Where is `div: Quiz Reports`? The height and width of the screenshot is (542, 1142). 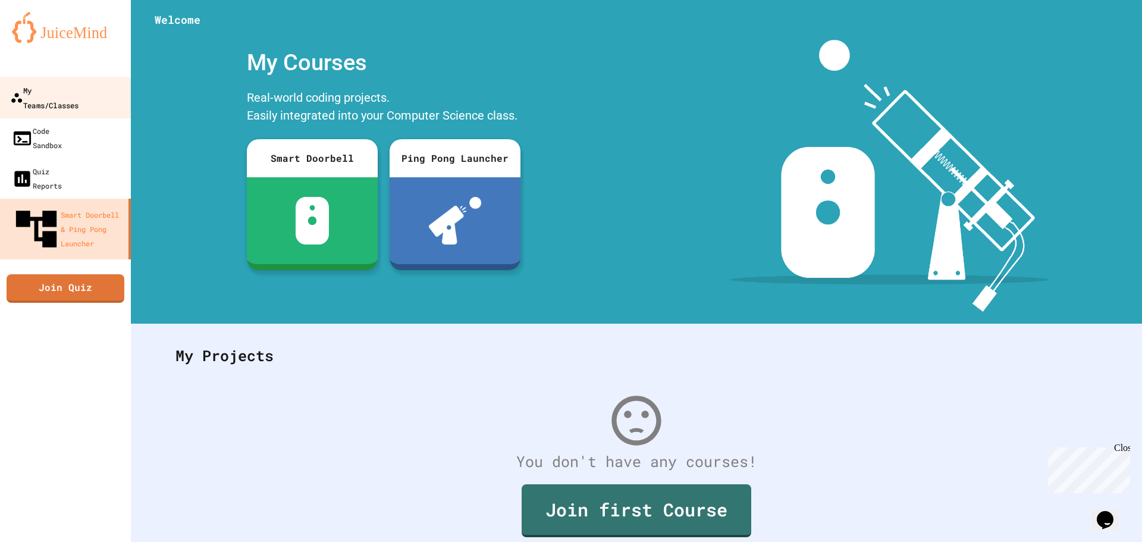 div: Quiz Reports is located at coordinates (37, 178).